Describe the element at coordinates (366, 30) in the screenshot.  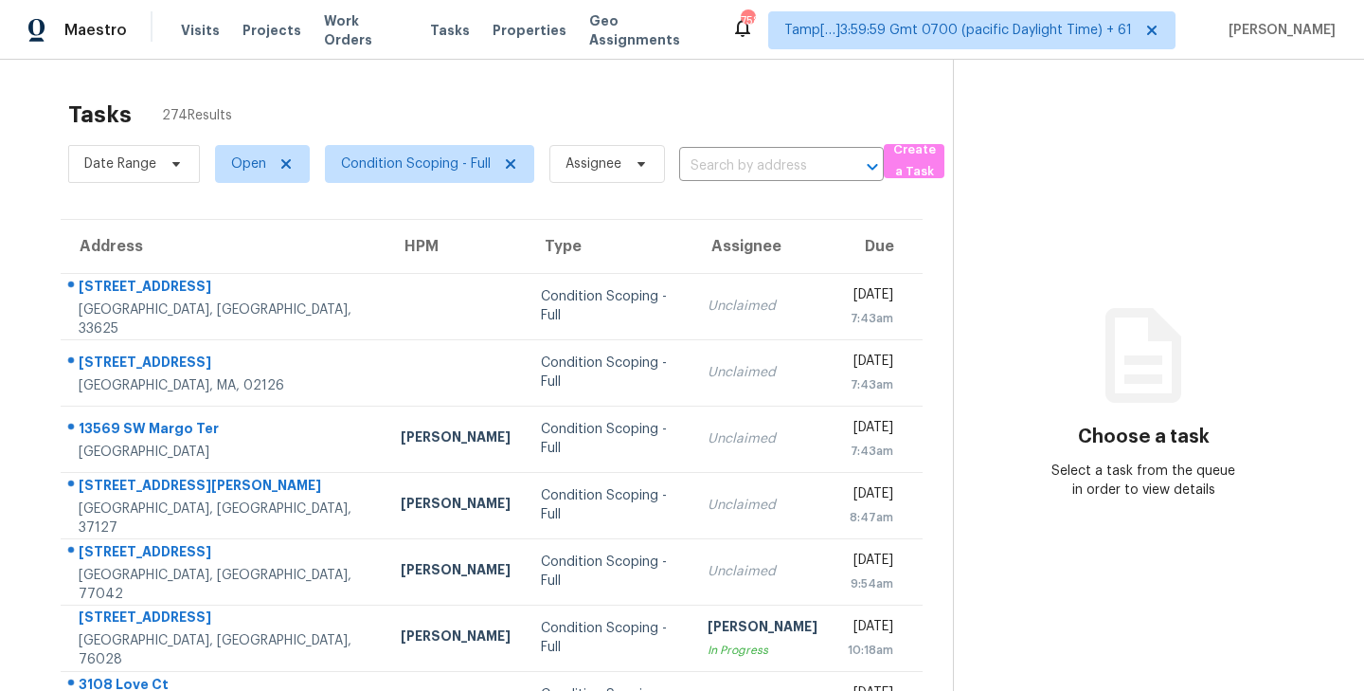
I see `span: Work Orders` at that location.